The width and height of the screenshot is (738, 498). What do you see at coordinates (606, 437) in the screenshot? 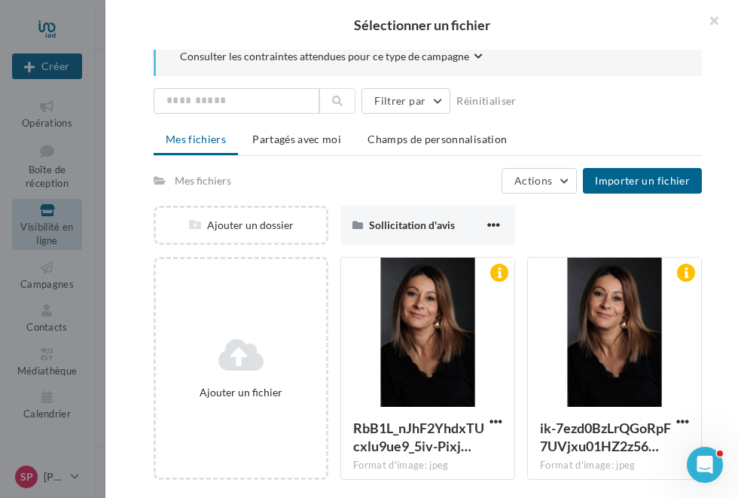
I see `span: ik-7ezd0BzLrQGoRpF7UVjxu01HZ2z56wzu9Vgl0FpNDRLZnDYTwBNk0CidQO6-D5ntccLJ2QrFAAi5w=s0` at bounding box center [606, 437].